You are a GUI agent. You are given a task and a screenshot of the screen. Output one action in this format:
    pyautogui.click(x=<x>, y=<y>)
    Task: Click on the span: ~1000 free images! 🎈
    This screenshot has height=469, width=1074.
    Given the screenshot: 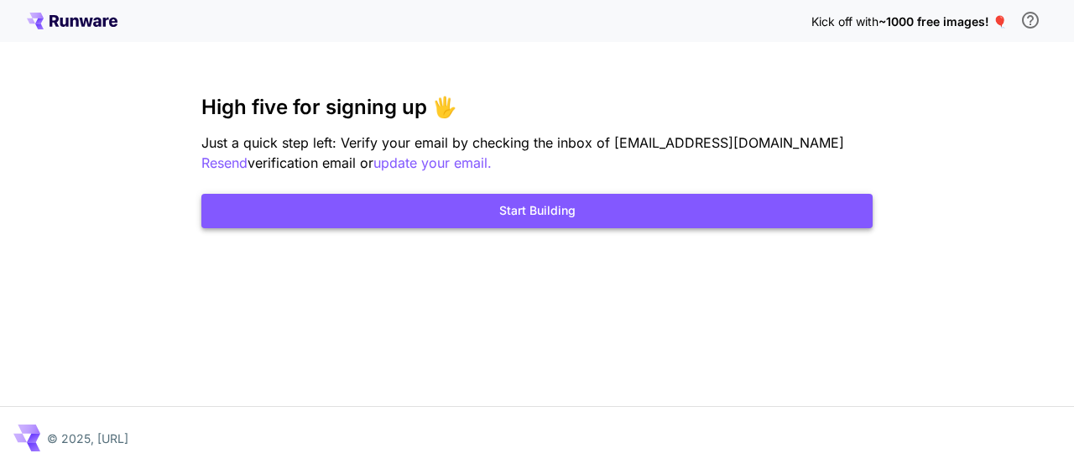 What is the action you would take?
    pyautogui.click(x=942, y=21)
    